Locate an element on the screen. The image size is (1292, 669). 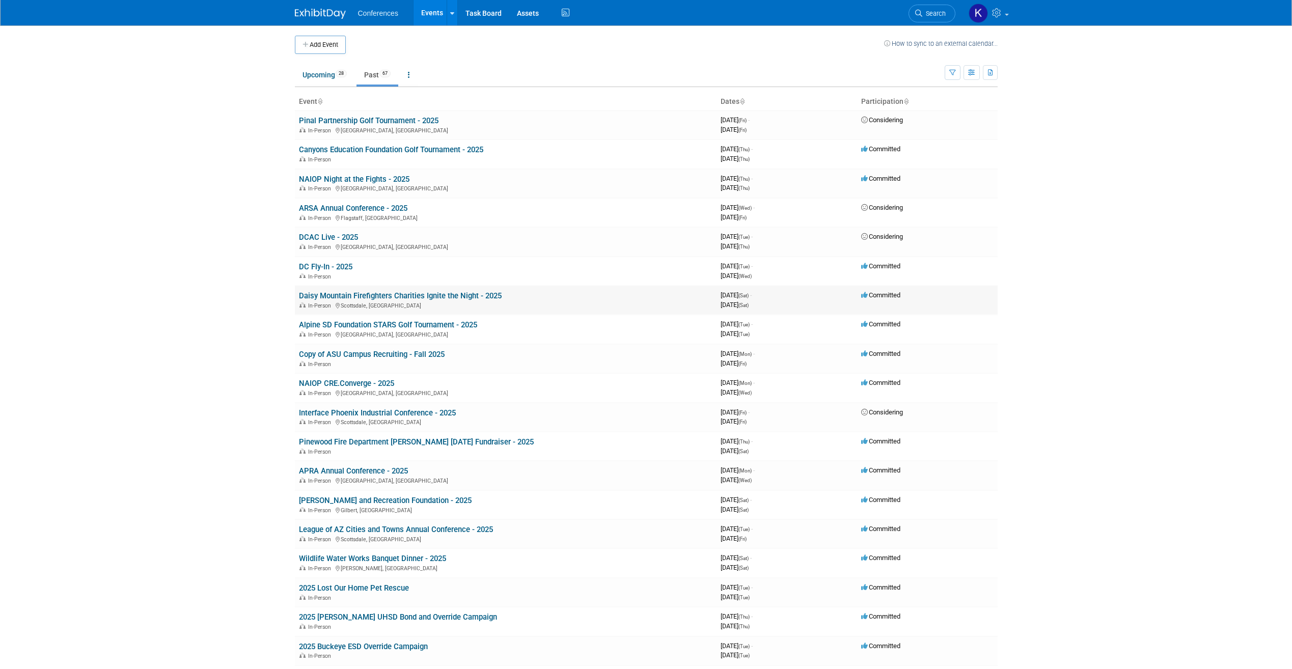
a: Daisy Mountain Firefighters Charities Ignite the Night - 2025 is located at coordinates (400, 296).